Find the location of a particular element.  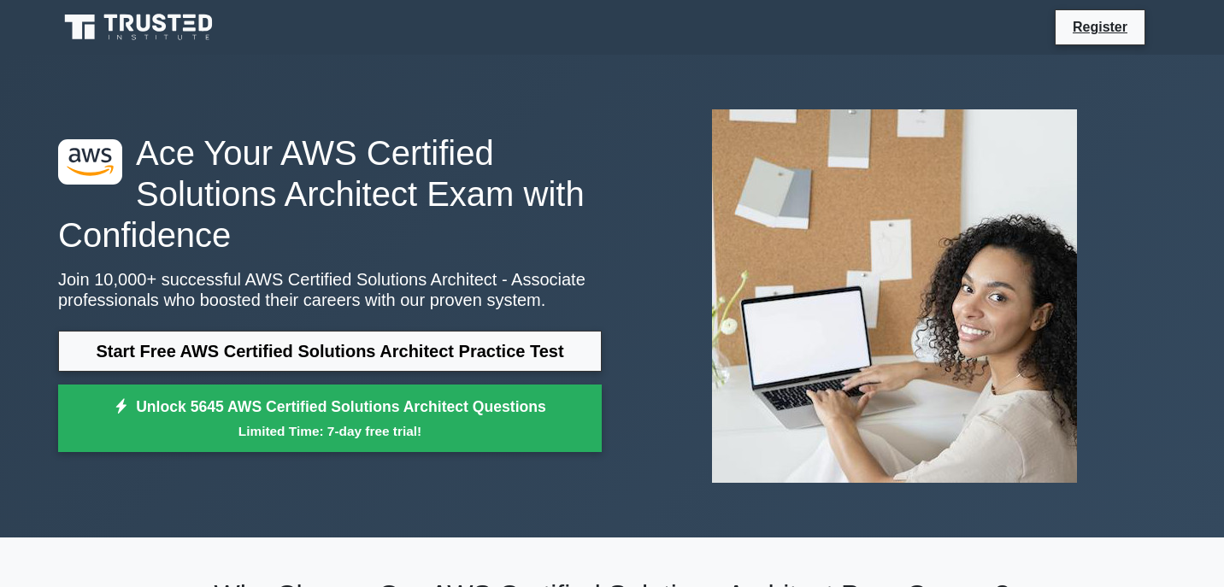

p: Join 10,000+ successful AWS Certified Solutions Architect - Associate professionals who boosted t... is located at coordinates (330, 290).